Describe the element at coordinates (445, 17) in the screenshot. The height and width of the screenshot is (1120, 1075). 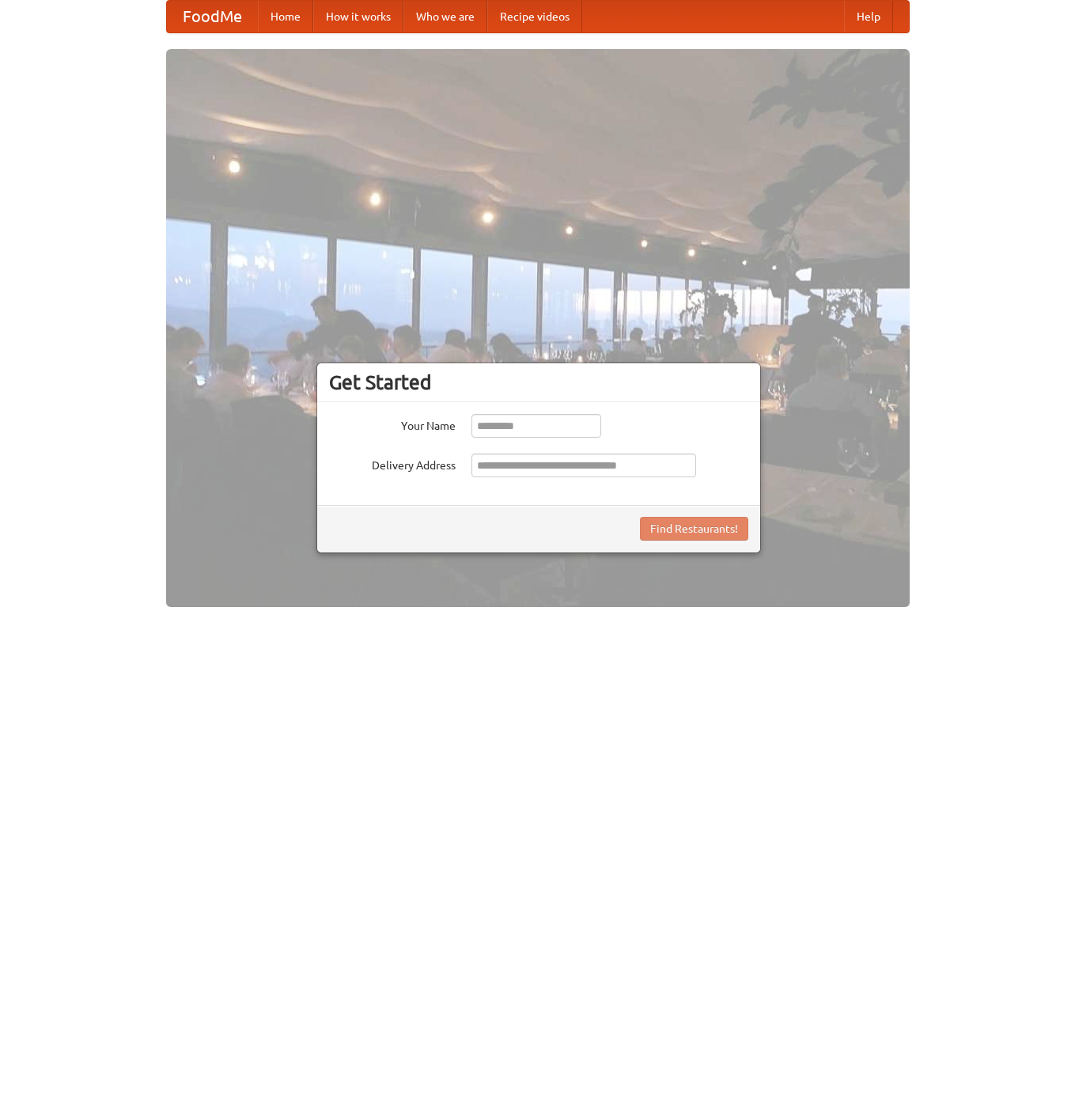
I see `a: Who we are` at that location.